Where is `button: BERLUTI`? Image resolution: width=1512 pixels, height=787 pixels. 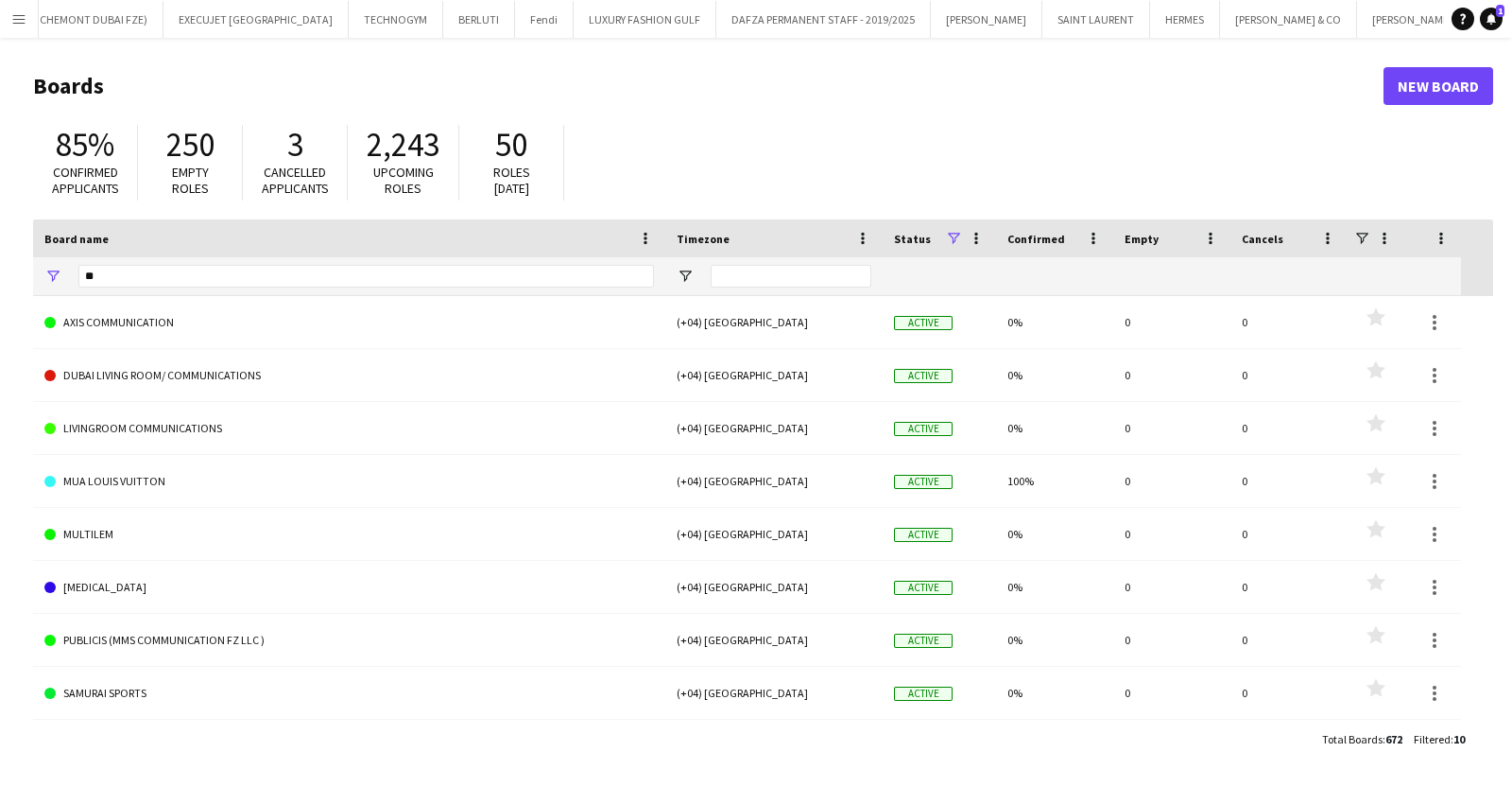
button: BERLUTI is located at coordinates (479, 19).